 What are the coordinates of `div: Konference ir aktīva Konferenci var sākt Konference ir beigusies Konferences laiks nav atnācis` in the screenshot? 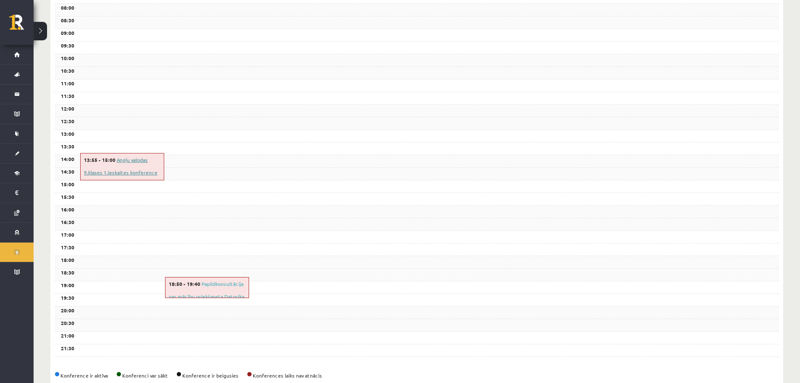 It's located at (417, 375).